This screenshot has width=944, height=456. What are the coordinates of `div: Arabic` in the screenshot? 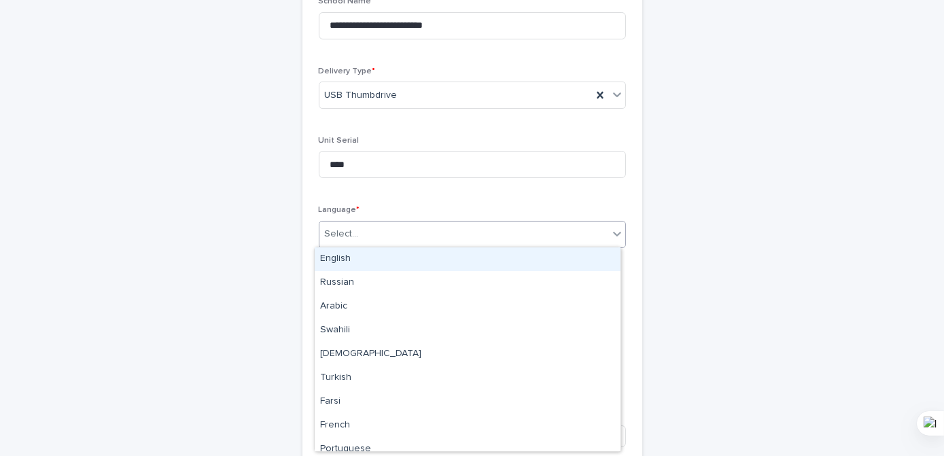 It's located at (468, 307).